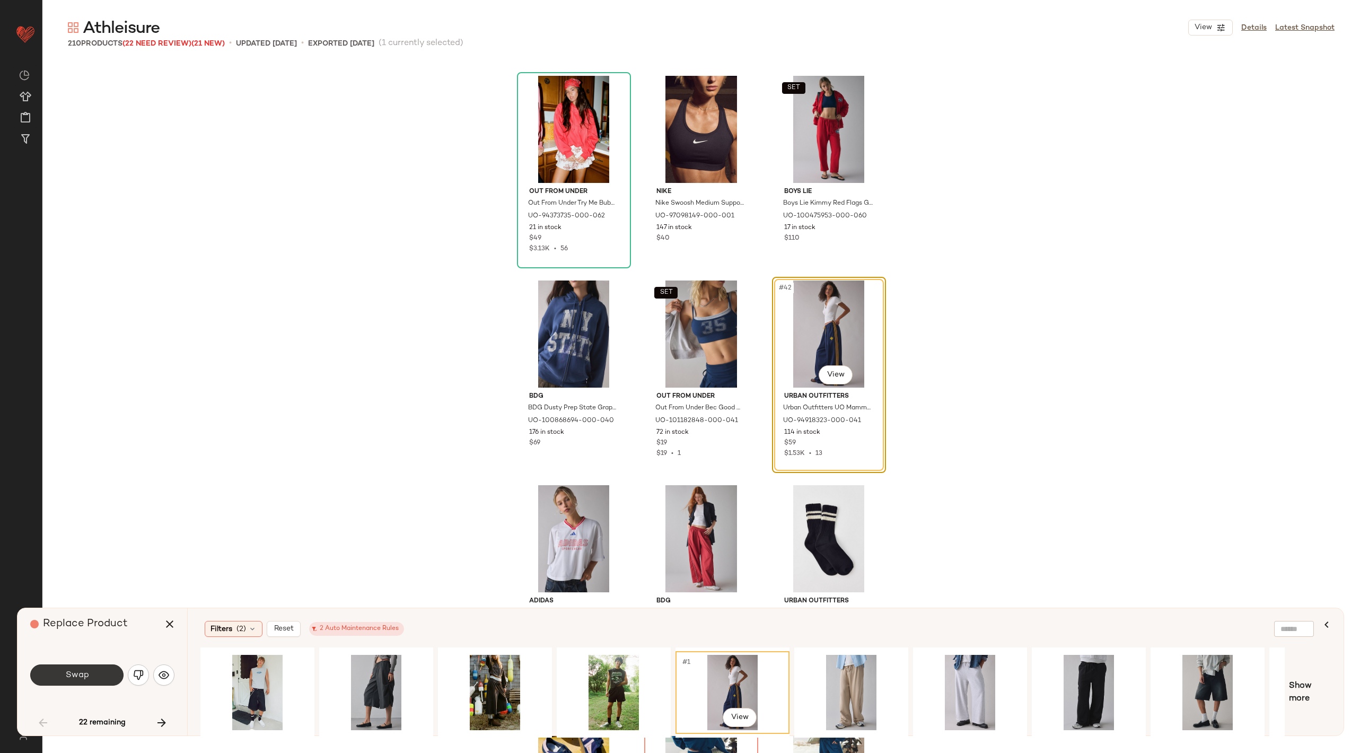  What do you see at coordinates (157, 43) in the screenshot?
I see `span: (22 Need Review)` at bounding box center [157, 43].